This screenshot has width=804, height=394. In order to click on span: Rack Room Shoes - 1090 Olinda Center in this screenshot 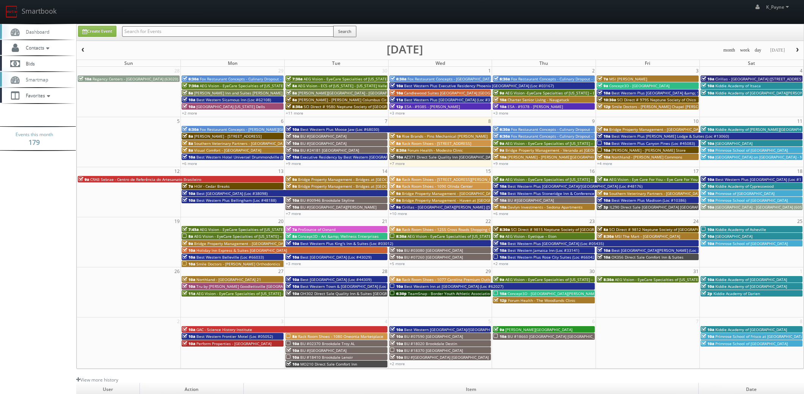, I will do `click(437, 186)`.